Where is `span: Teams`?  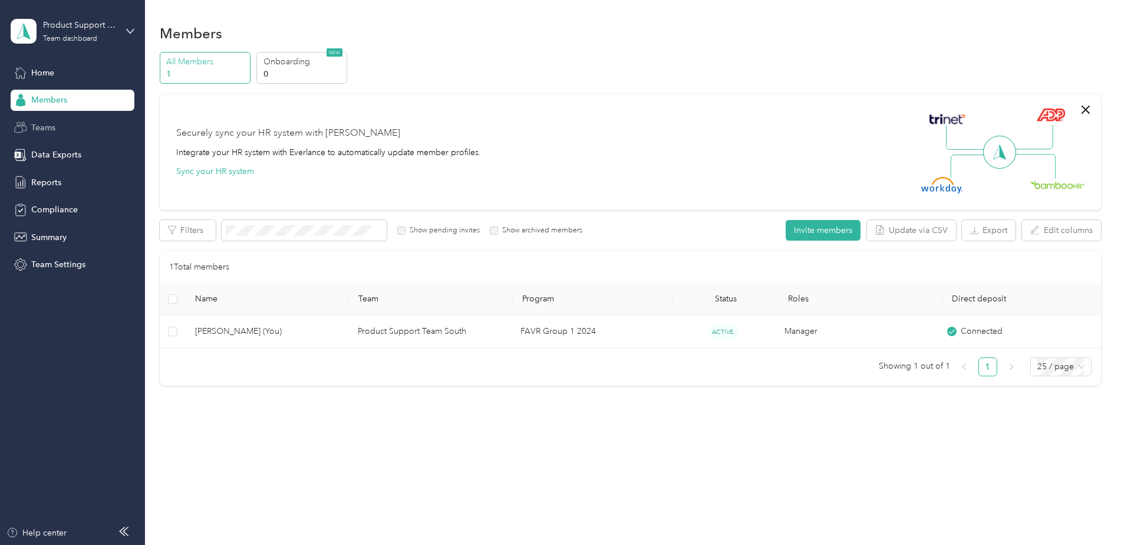
span: Teams is located at coordinates (43, 127).